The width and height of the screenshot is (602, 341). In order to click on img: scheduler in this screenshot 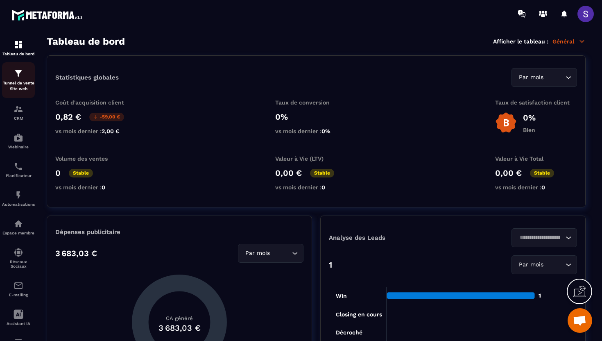, I will do `click(18, 166)`.